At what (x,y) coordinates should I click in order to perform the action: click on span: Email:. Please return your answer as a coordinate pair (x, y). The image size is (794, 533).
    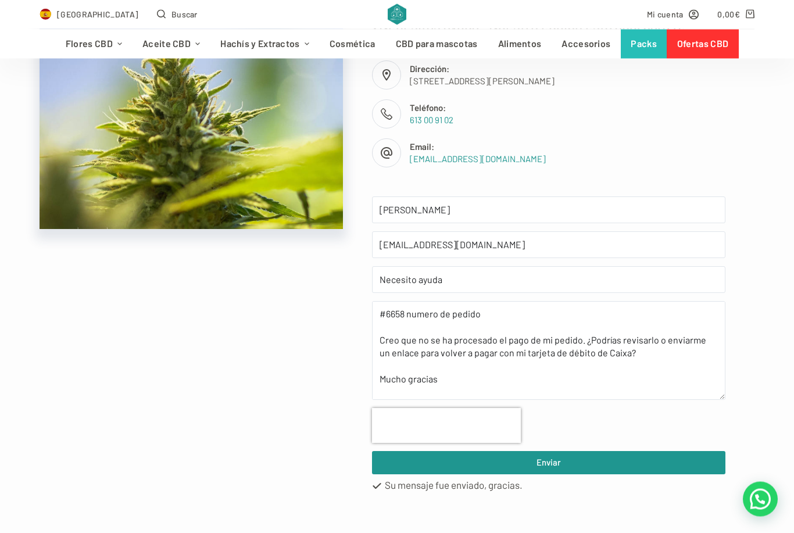
    Looking at the image, I should click on (567, 147).